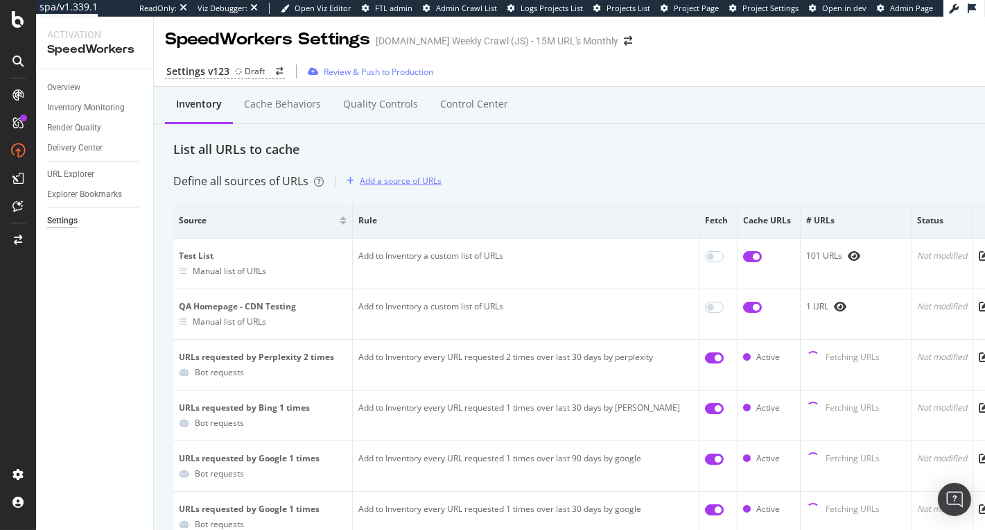  I want to click on span: Open Viz Editor, so click(323, 8).